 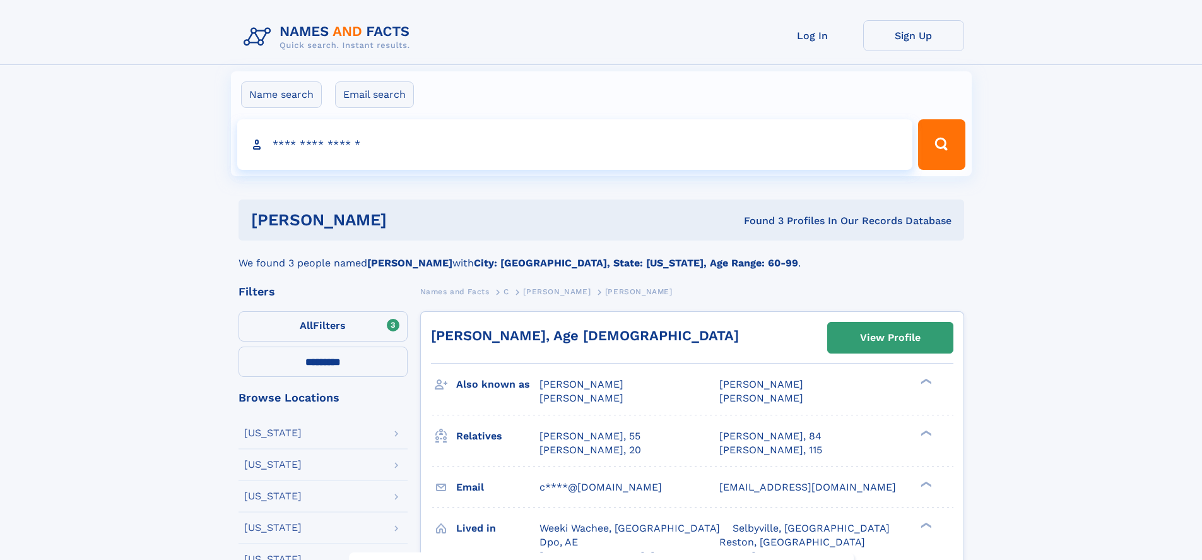 I want to click on img: Logo Names and Facts, so click(x=329, y=37).